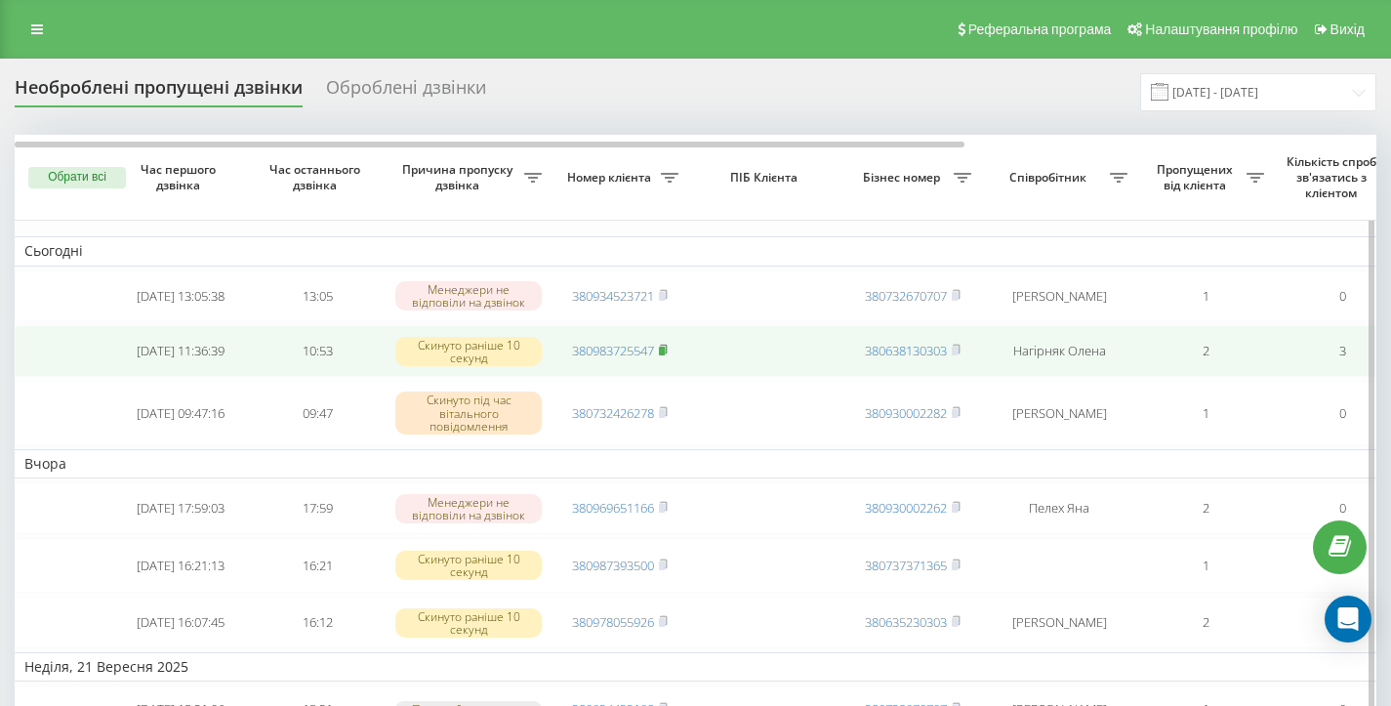 This screenshot has height=706, width=1391. I want to click on span: Реферальна програма, so click(1040, 29).